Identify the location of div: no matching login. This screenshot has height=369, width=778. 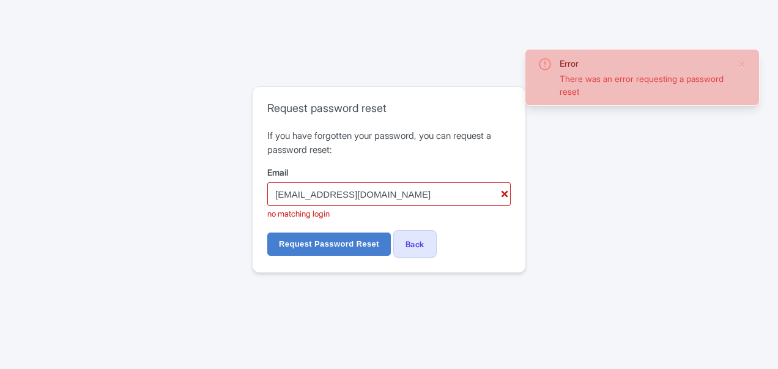
(389, 214).